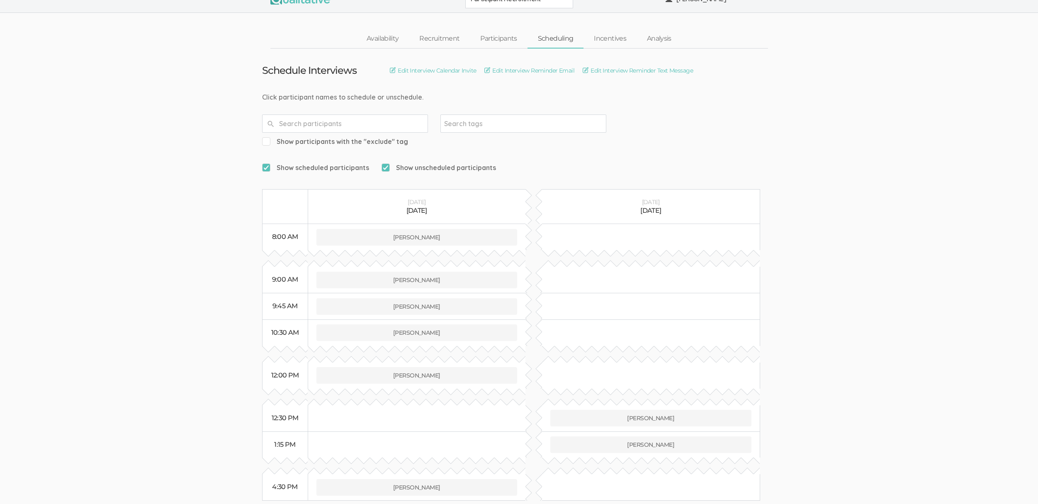  What do you see at coordinates (556, 39) in the screenshot?
I see `a: Scheduling` at bounding box center [556, 39].